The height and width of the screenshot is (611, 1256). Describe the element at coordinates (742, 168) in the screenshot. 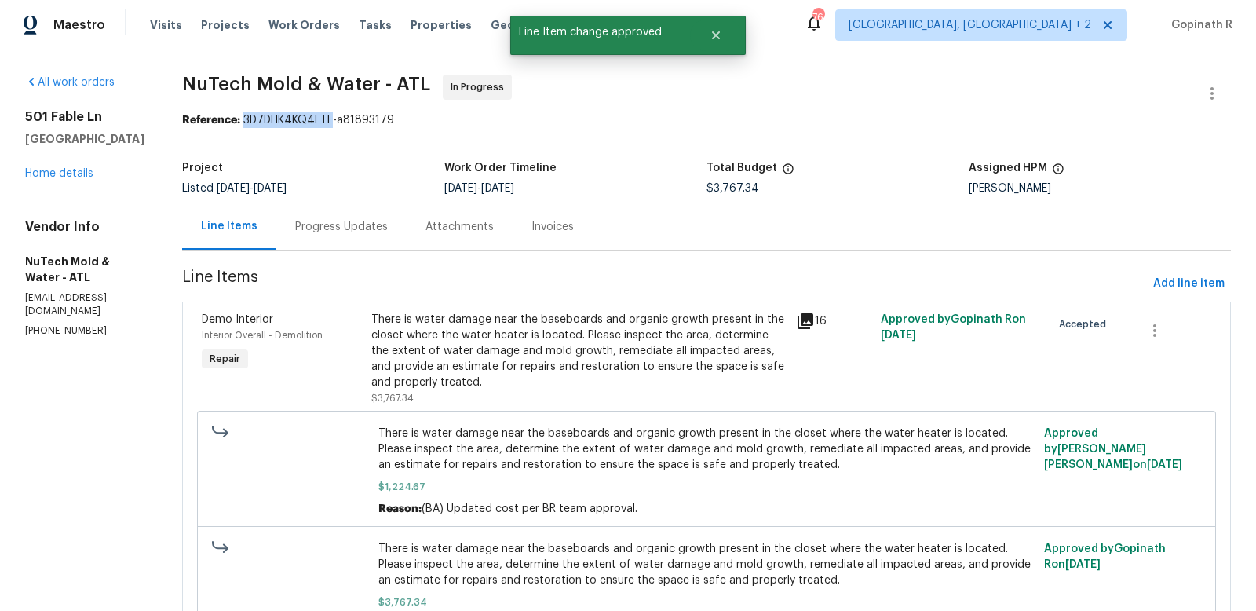

I see `h5: Total Budget` at that location.